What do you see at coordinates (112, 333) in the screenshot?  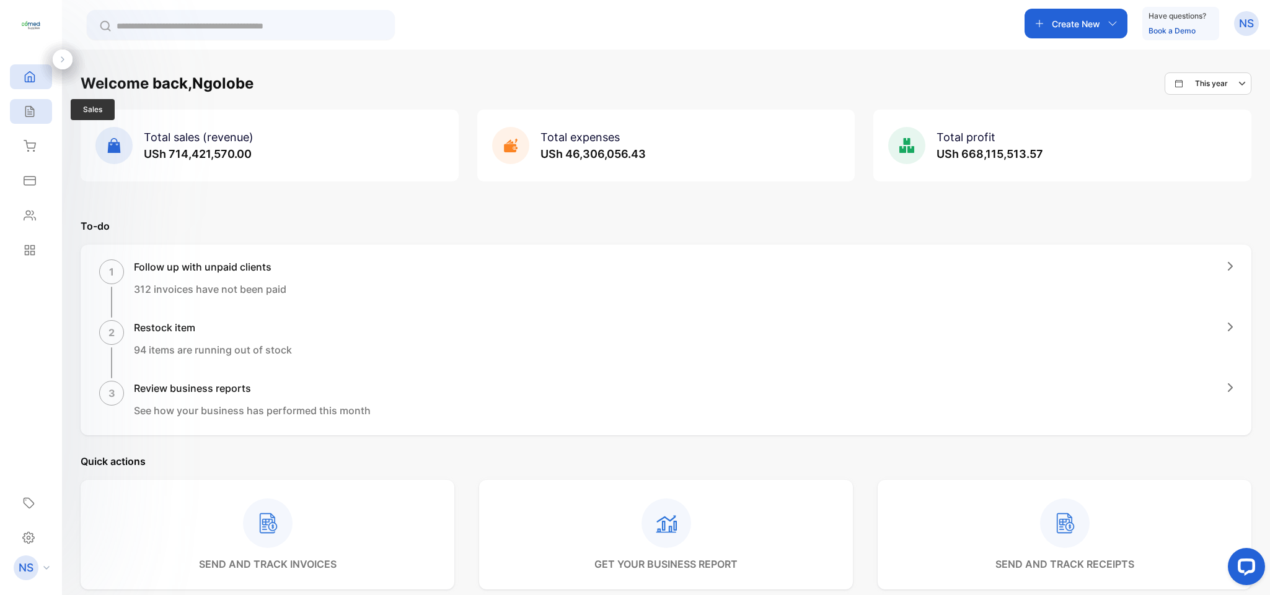 I see `p: 2` at bounding box center [112, 333].